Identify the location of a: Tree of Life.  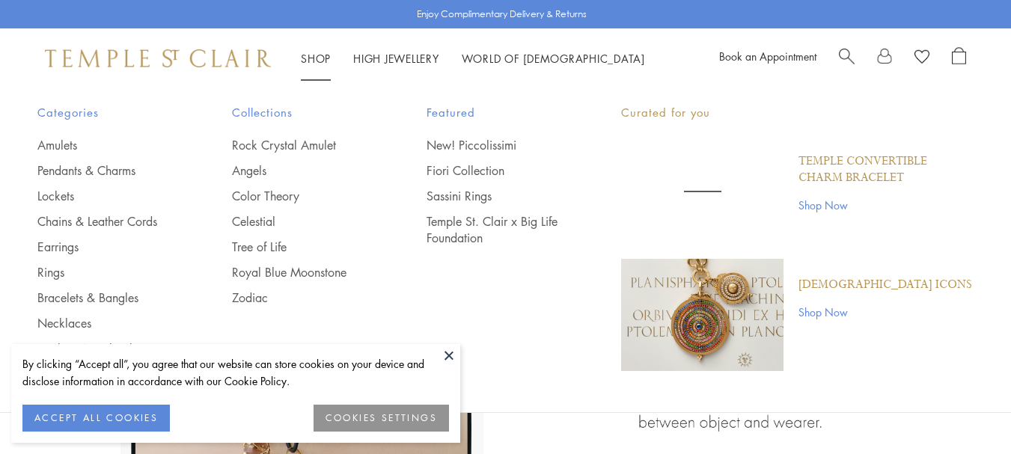
(299, 247).